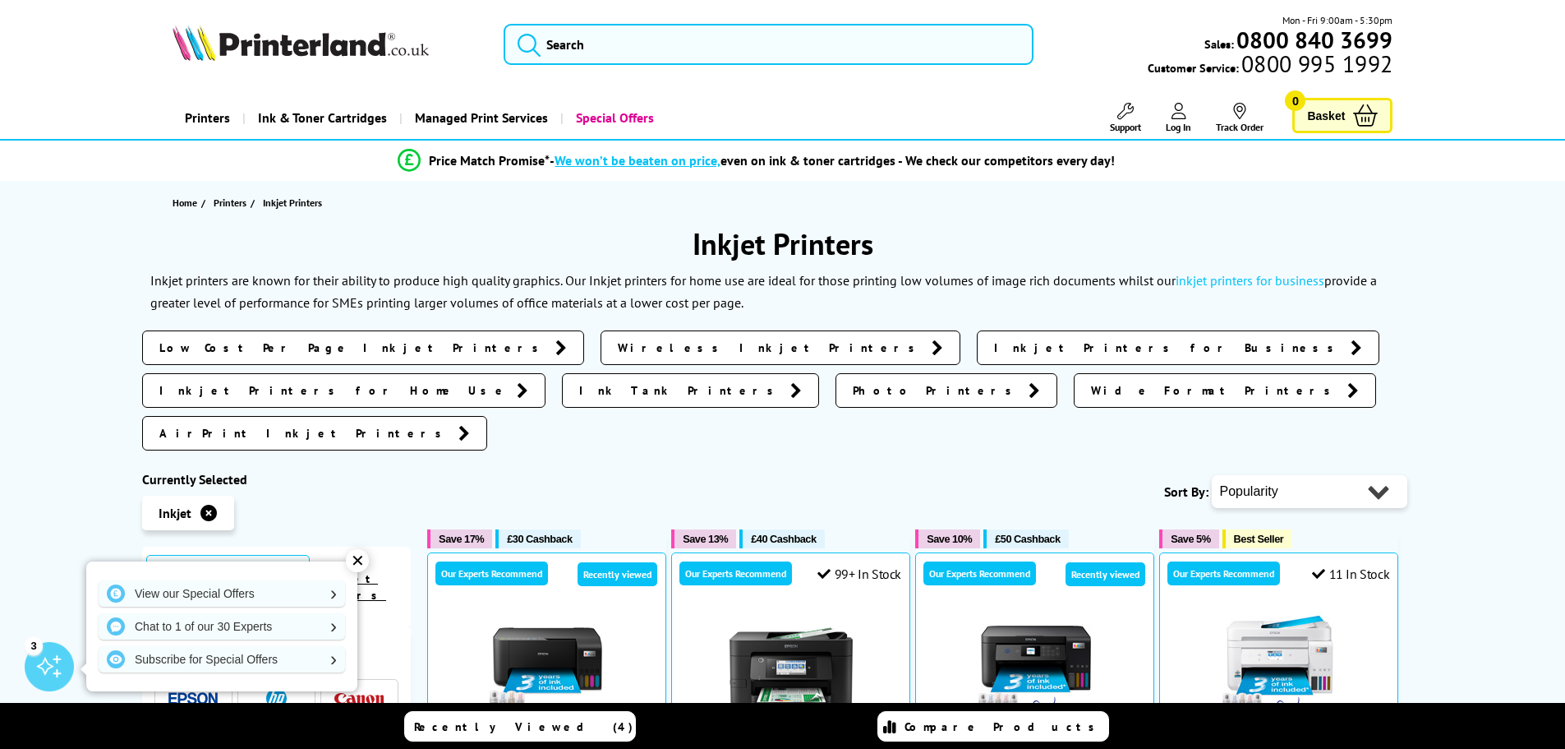  What do you see at coordinates (277, 479) in the screenshot?
I see `div: Currently Selected` at bounding box center [277, 479].